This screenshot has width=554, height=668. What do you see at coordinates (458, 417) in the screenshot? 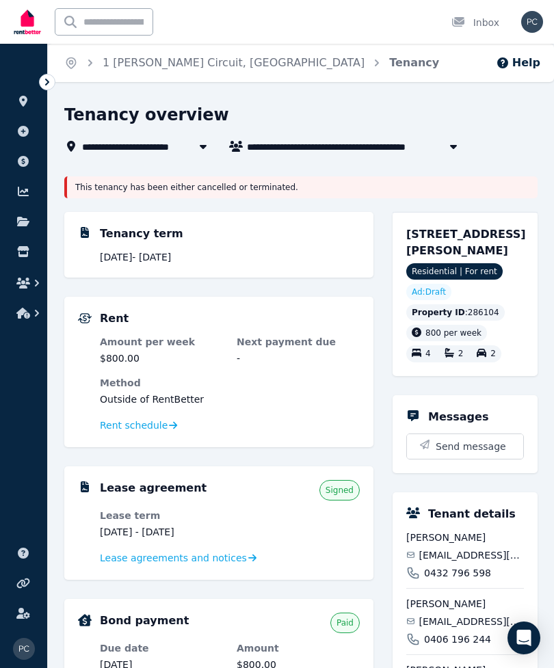
I see `h5: Messages` at bounding box center [458, 417].